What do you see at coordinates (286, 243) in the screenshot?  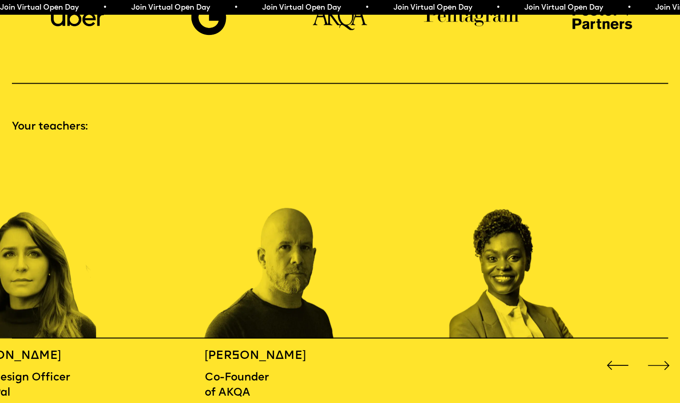 I see `div: 7 / 16` at bounding box center [286, 243].